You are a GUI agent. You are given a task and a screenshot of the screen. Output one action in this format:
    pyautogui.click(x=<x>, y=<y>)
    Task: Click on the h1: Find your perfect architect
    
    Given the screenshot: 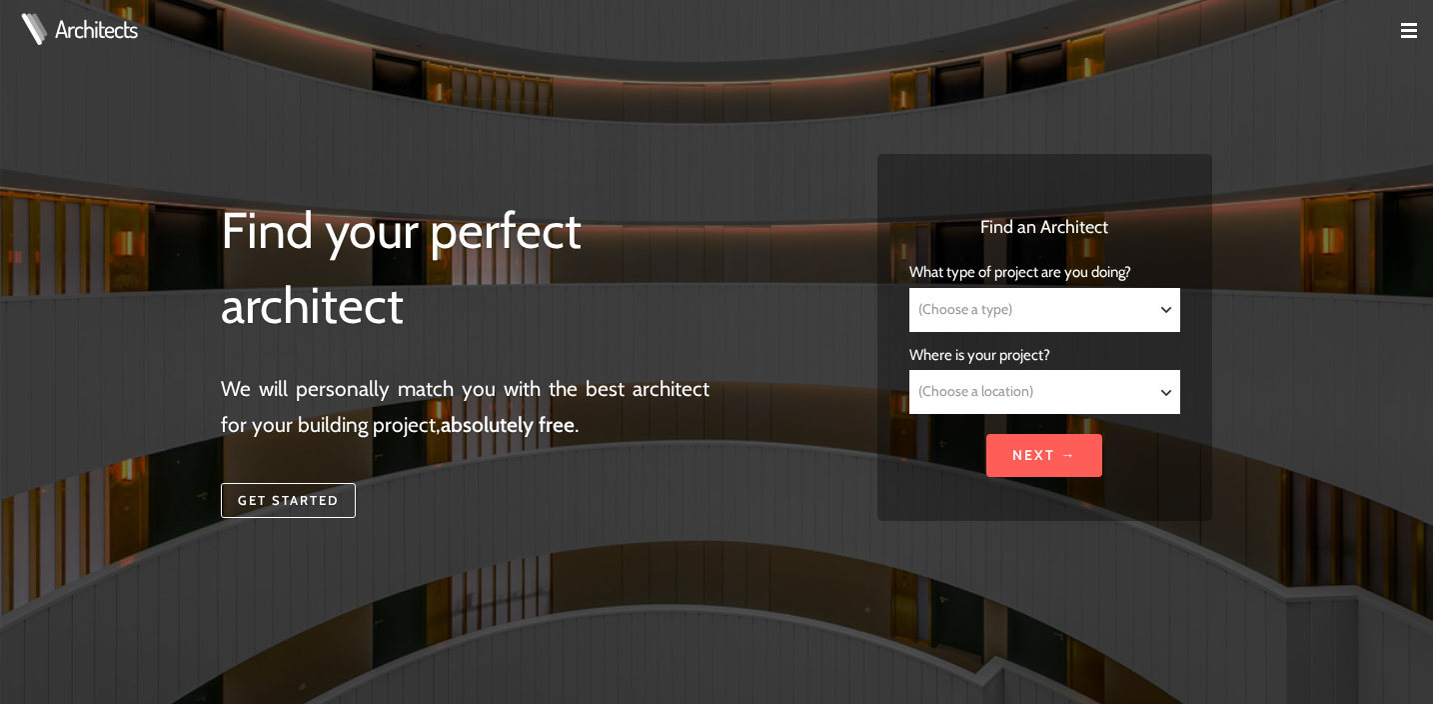 What is the action you would take?
    pyautogui.click(x=465, y=268)
    